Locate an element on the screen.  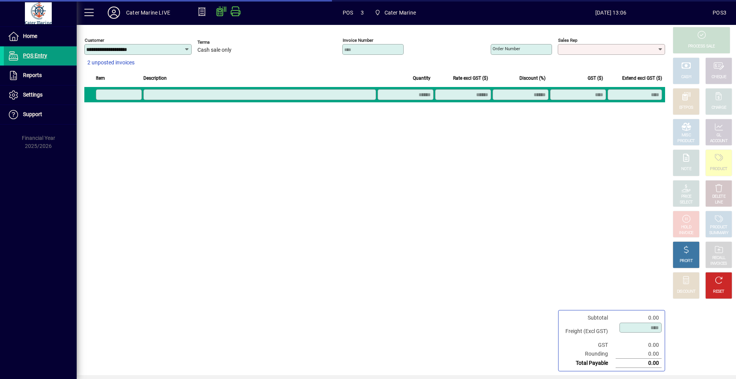
mat-label: Sales rep is located at coordinates (567, 40).